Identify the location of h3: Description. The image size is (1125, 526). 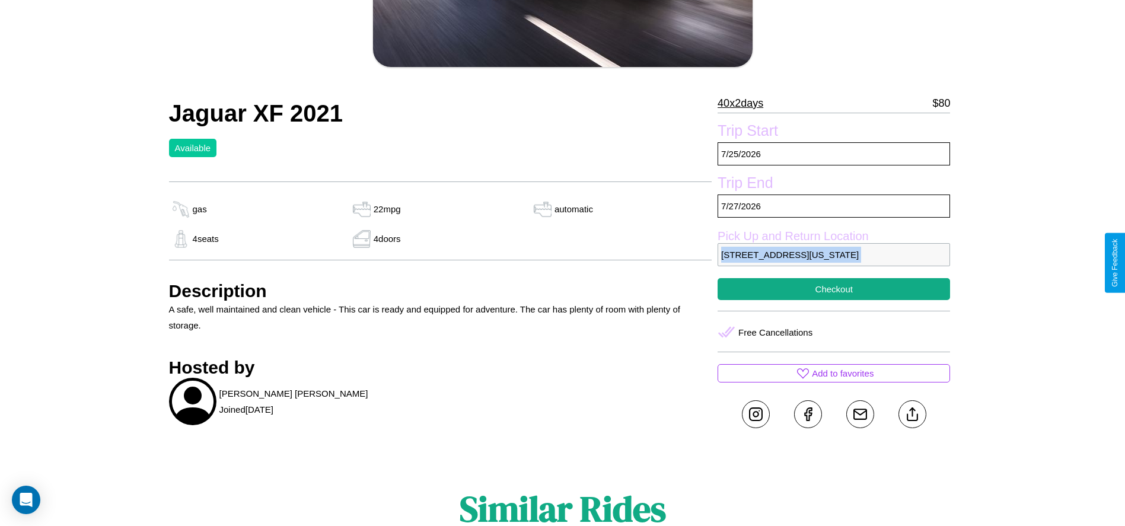
(441, 291).